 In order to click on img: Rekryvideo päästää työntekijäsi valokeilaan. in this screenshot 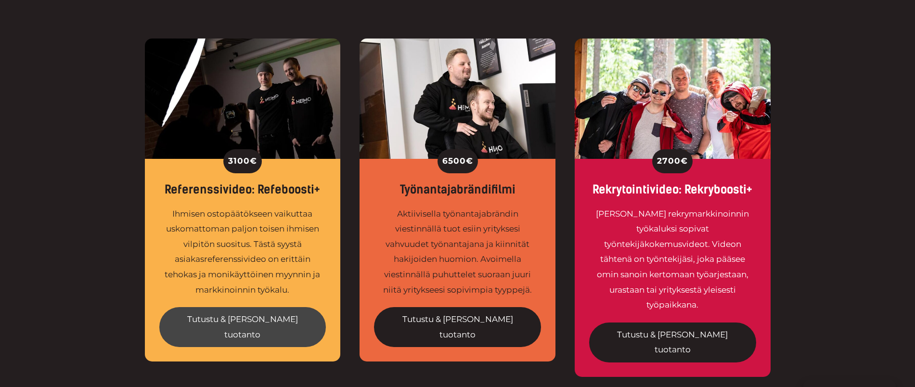, I will do `click(673, 99)`.